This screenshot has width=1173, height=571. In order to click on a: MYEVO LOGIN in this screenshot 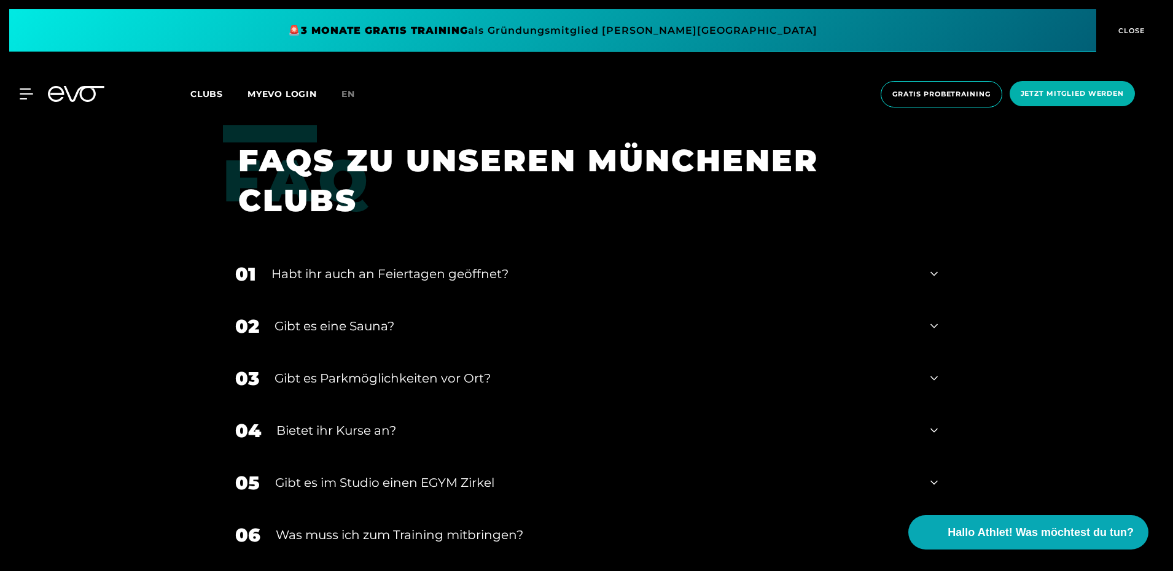, I will do `click(282, 94)`.